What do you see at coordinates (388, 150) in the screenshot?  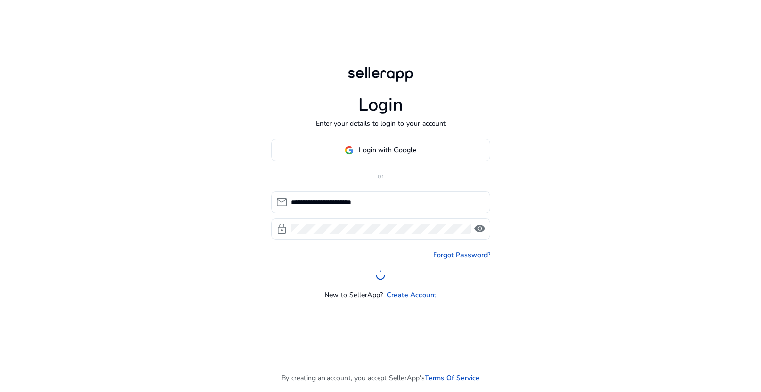 I see `span: Login with Google` at bounding box center [388, 150].